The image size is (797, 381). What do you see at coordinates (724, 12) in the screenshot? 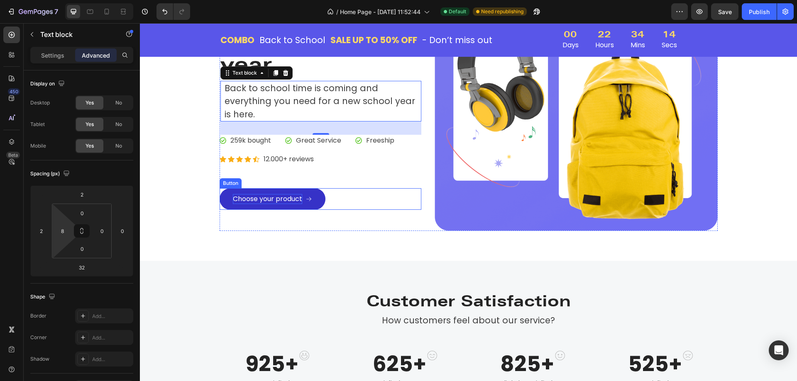
I see `button: Save` at bounding box center [724, 12].